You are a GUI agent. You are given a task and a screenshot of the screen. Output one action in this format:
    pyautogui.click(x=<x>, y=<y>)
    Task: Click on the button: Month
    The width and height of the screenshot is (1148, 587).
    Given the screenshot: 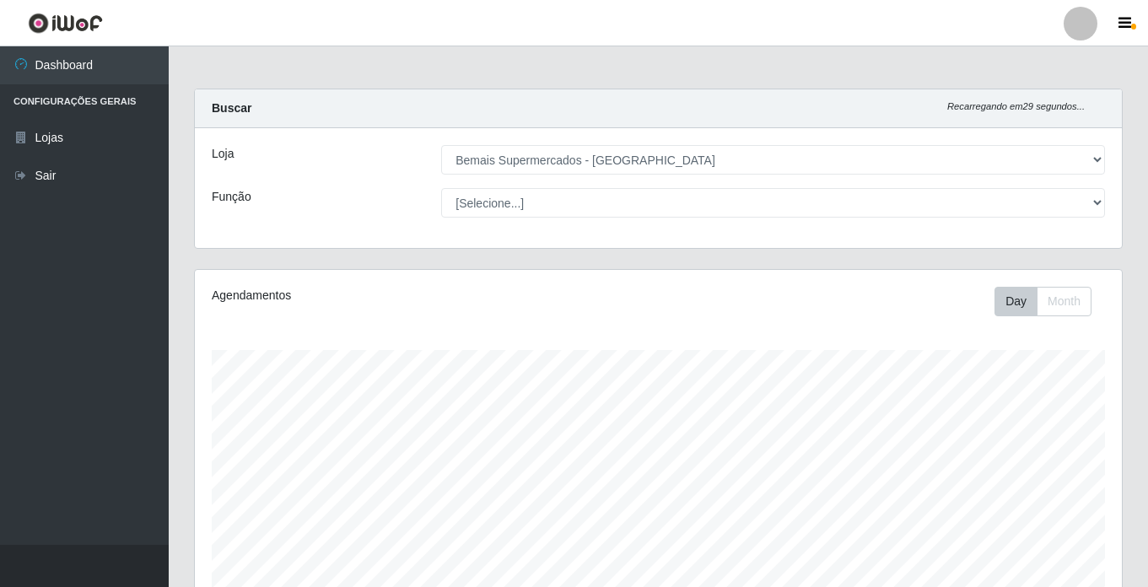 What is the action you would take?
    pyautogui.click(x=1063, y=301)
    